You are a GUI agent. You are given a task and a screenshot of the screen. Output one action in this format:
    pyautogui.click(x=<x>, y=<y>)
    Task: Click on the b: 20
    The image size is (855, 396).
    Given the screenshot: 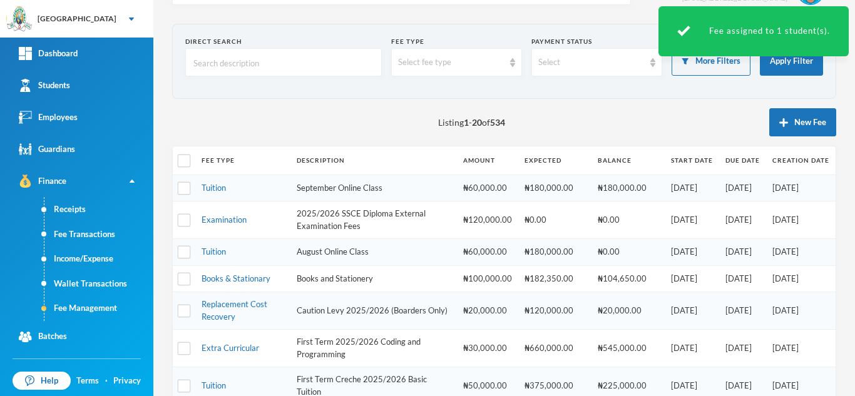 What is the action you would take?
    pyautogui.click(x=477, y=122)
    